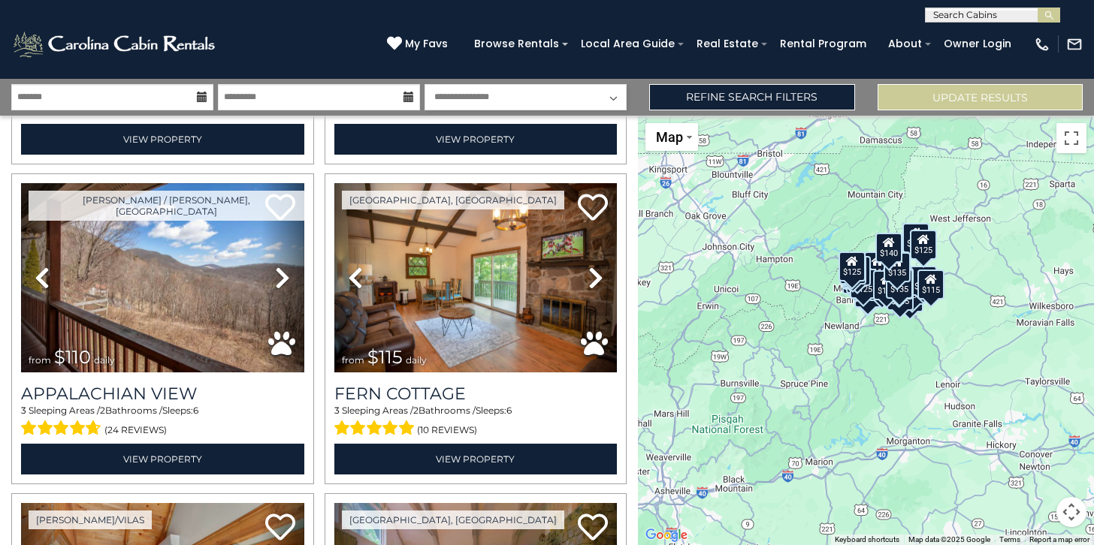  Describe the element at coordinates (823, 44) in the screenshot. I see `a: Rental Program` at that location.